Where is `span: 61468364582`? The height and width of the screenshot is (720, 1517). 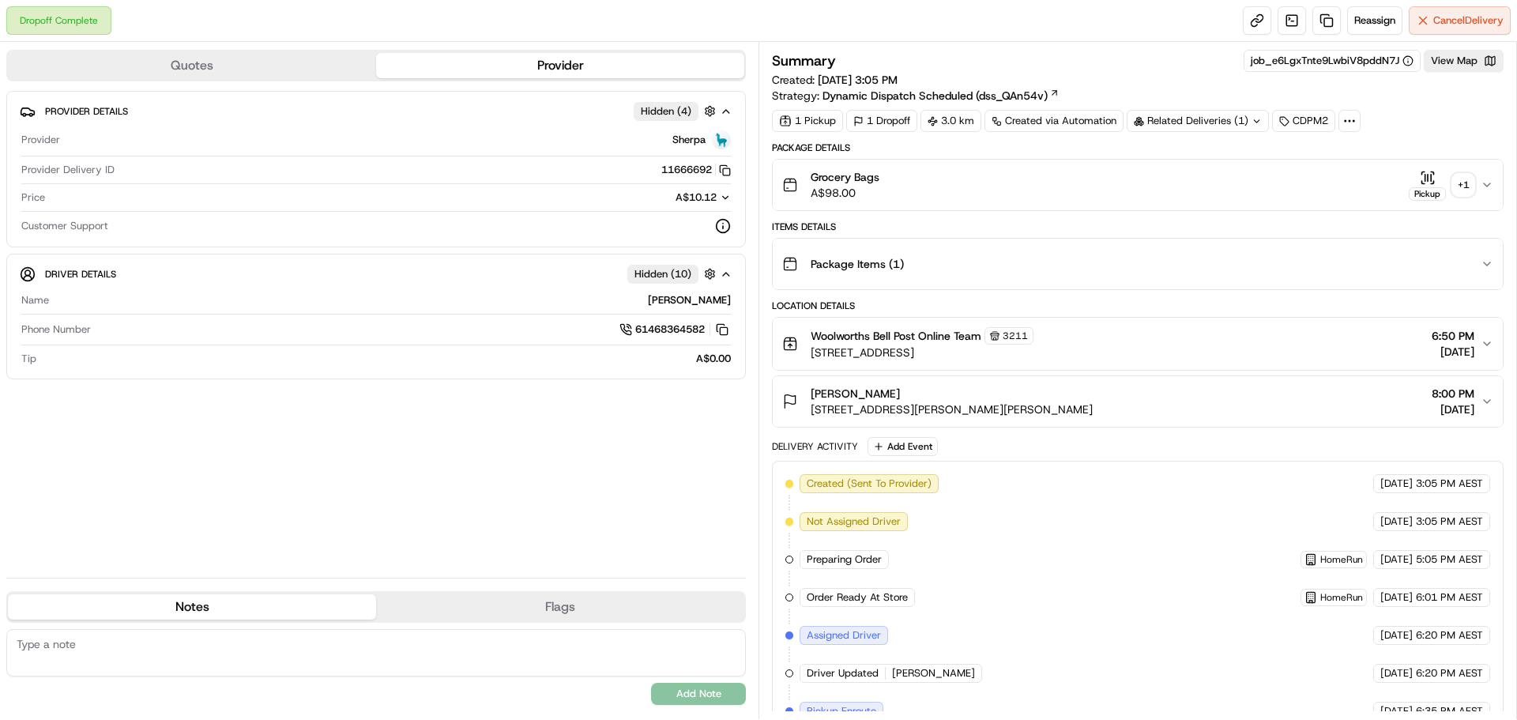 span: 61468364582 is located at coordinates (670, 330).